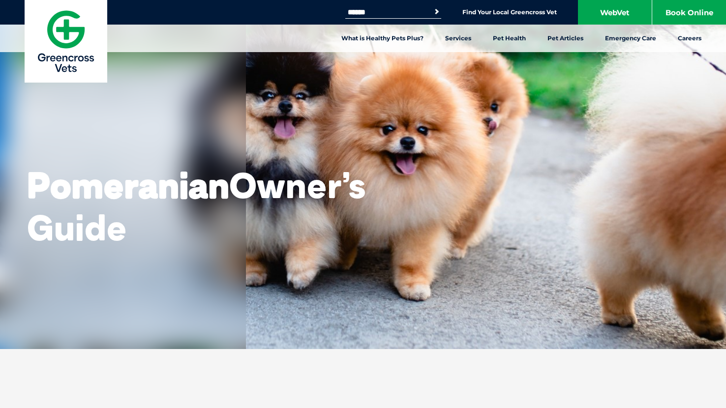 This screenshot has width=726, height=408. What do you see at coordinates (630, 38) in the screenshot?
I see `a: Emergency Care` at bounding box center [630, 38].